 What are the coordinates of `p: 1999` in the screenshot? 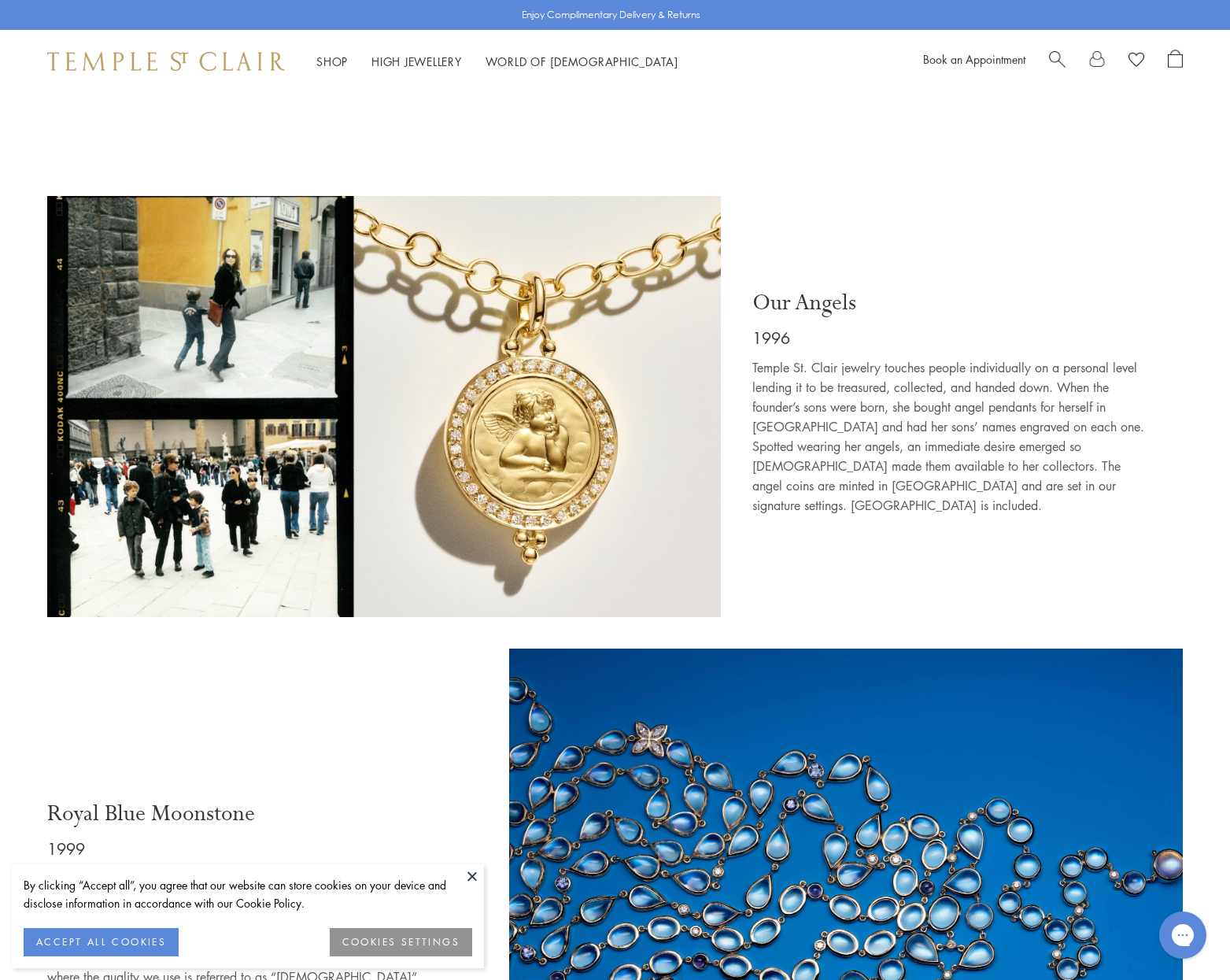 It's located at (244, 849).